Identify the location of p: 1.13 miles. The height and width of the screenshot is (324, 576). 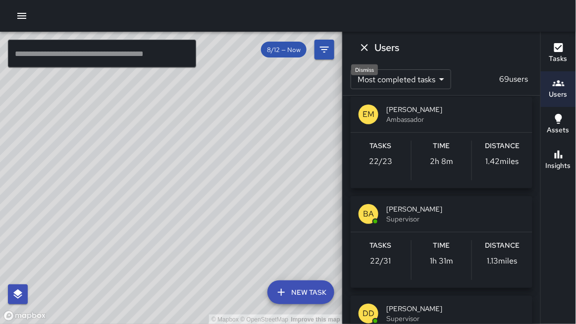
(502, 261).